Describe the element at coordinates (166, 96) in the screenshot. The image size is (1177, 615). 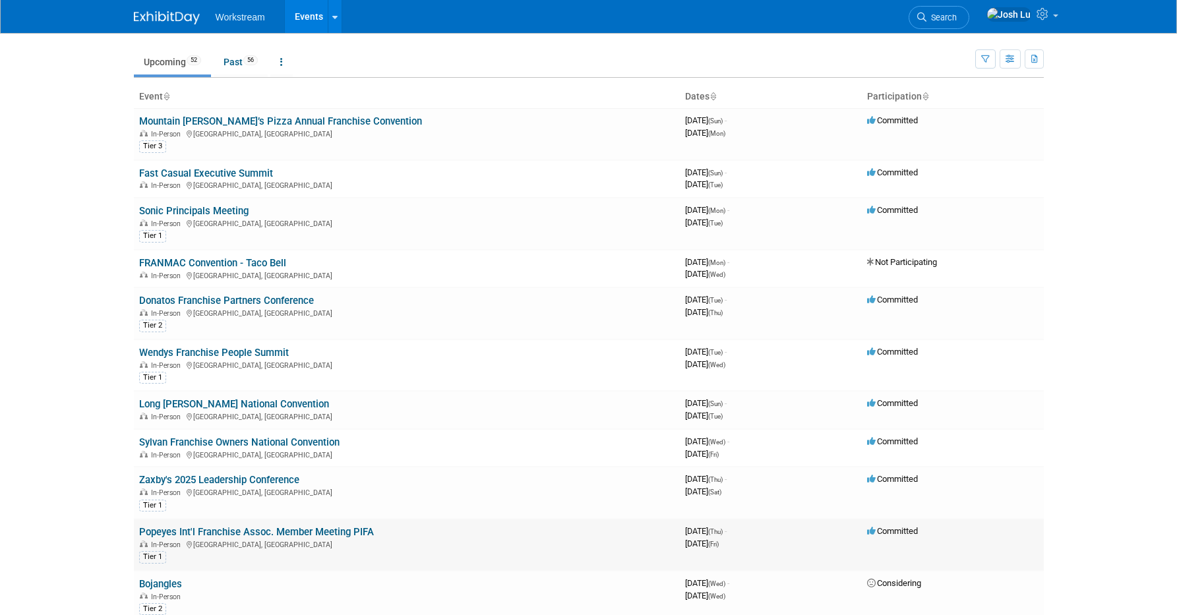
I see `a: Sort by Event Name` at that location.